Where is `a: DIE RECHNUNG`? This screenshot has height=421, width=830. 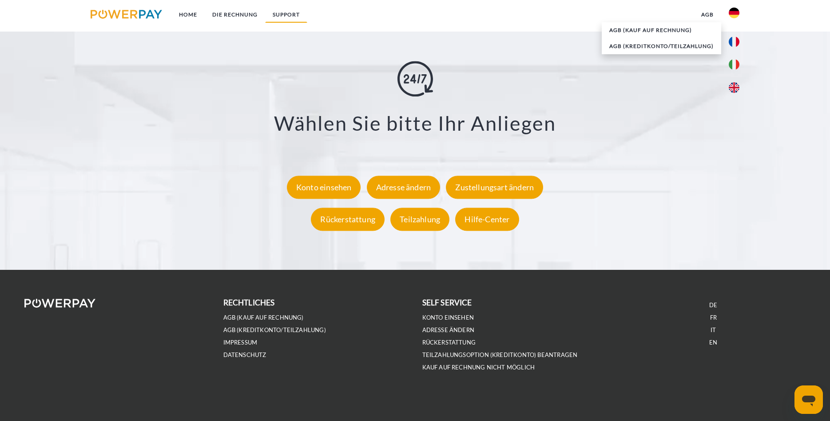
a: DIE RECHNUNG is located at coordinates (235, 15).